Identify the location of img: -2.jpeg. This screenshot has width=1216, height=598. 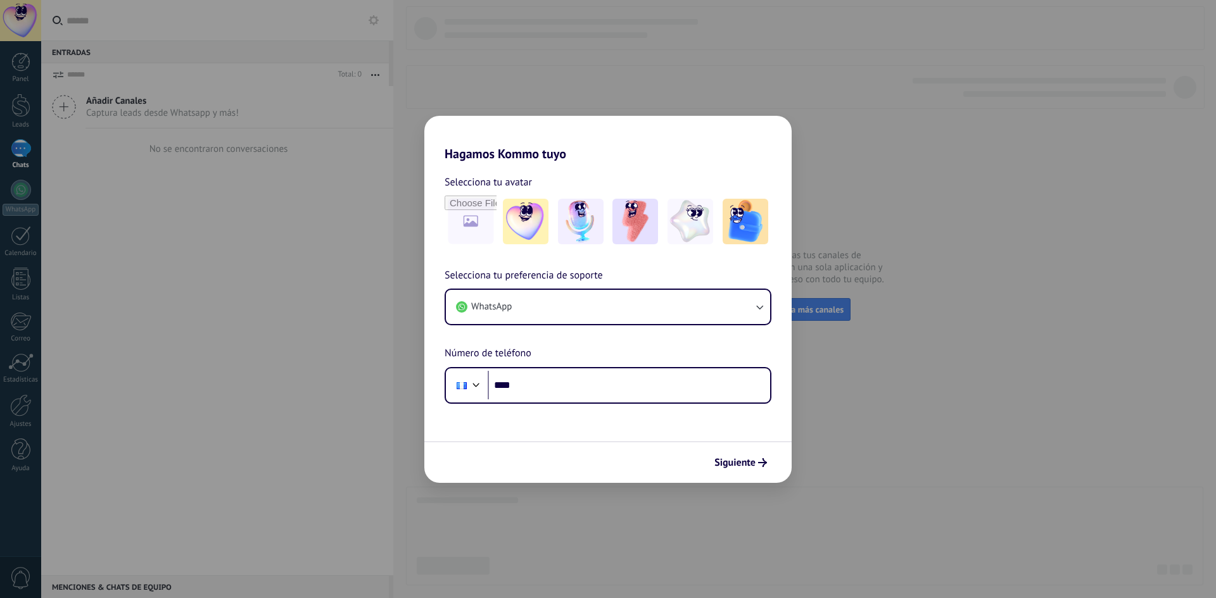
(581, 222).